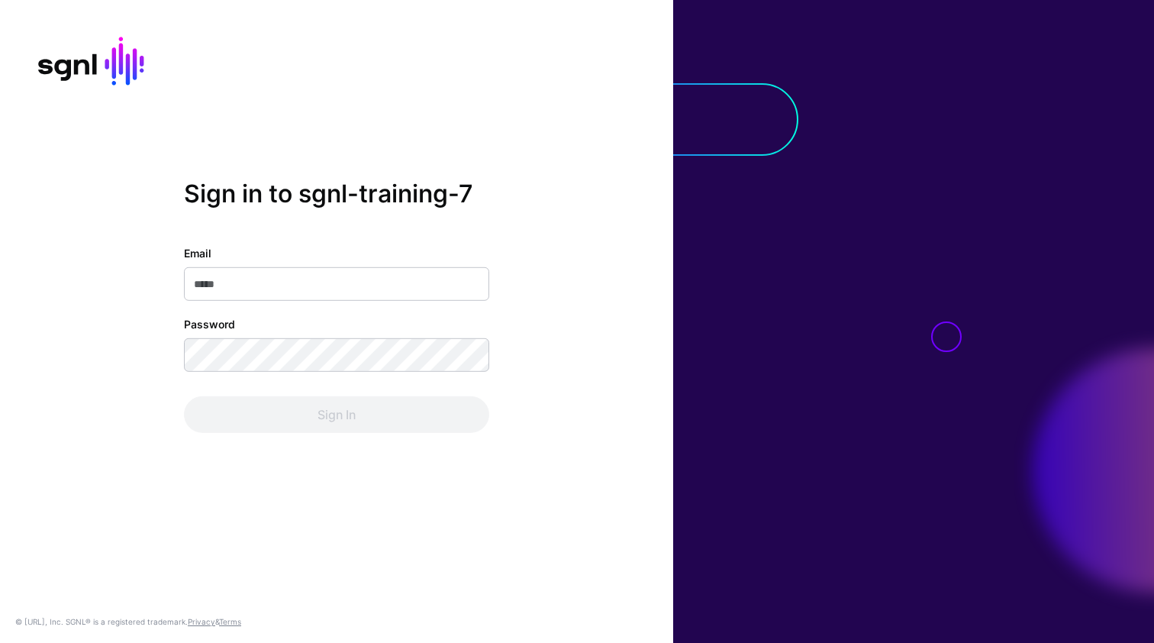 The image size is (1154, 643). Describe the element at coordinates (198, 253) in the screenshot. I see `label: Email` at that location.